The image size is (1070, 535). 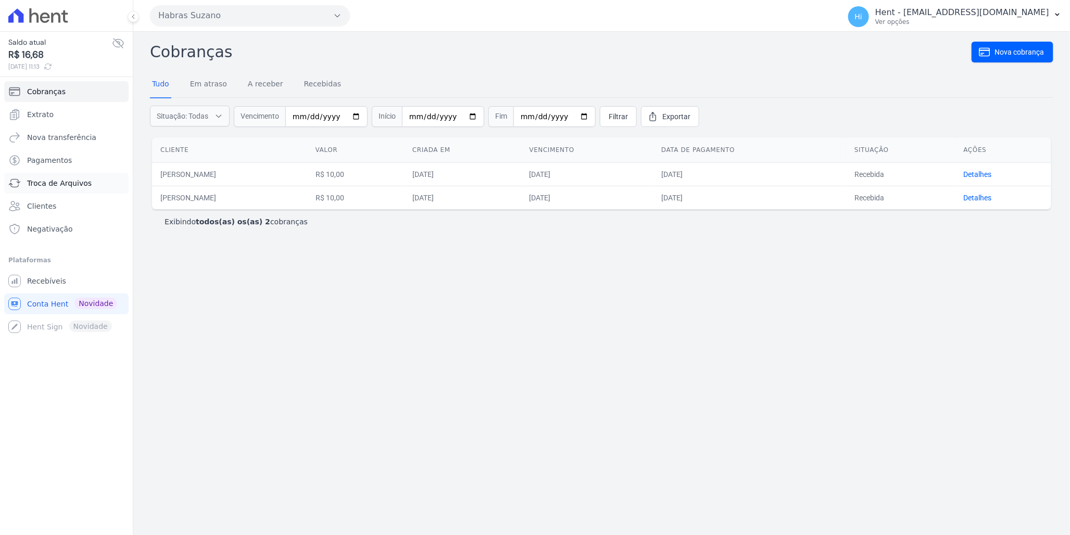 I want to click on span: Novidade, so click(x=96, y=304).